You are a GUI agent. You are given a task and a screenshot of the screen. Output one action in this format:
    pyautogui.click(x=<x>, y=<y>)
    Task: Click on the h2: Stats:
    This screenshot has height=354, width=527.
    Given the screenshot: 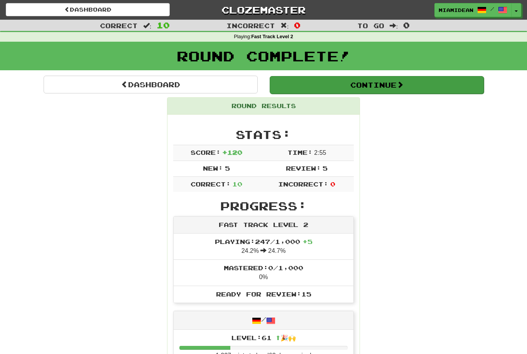 What is the action you would take?
    pyautogui.click(x=263, y=134)
    